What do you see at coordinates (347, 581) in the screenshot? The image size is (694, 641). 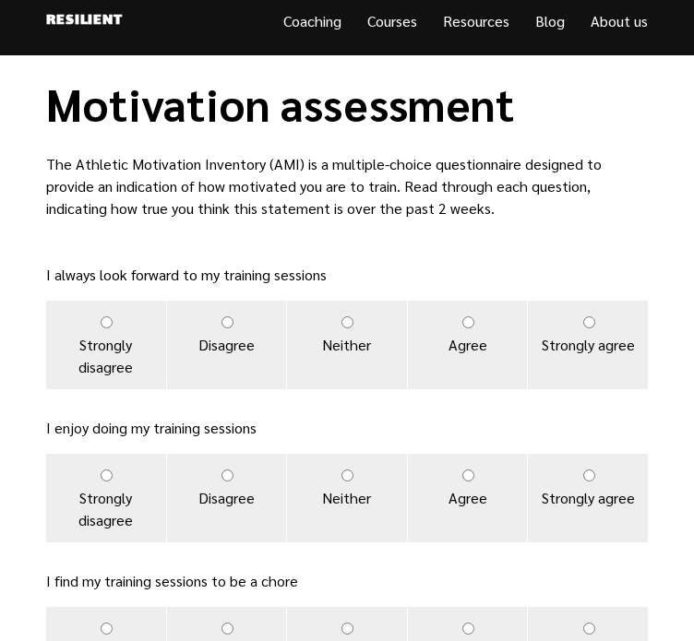 I see `p: I find my training sessions to be a chore` at bounding box center [347, 581].